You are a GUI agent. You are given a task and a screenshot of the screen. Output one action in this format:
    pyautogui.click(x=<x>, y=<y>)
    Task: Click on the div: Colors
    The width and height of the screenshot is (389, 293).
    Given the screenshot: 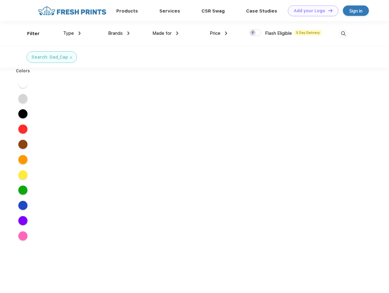 What is the action you would take?
    pyautogui.click(x=23, y=71)
    